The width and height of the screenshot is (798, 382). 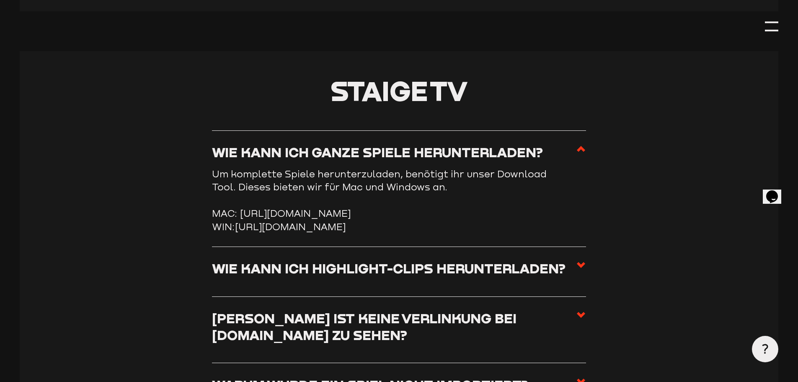 What do you see at coordinates (399, 227) in the screenshot?
I see `li: WIN:` at bounding box center [399, 227].